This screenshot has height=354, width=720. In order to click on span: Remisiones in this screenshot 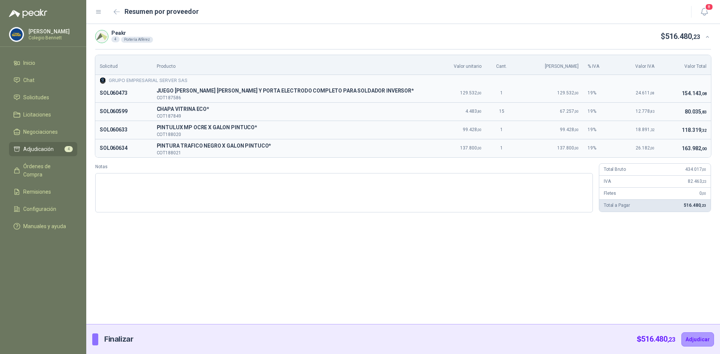, I will do `click(37, 192)`.